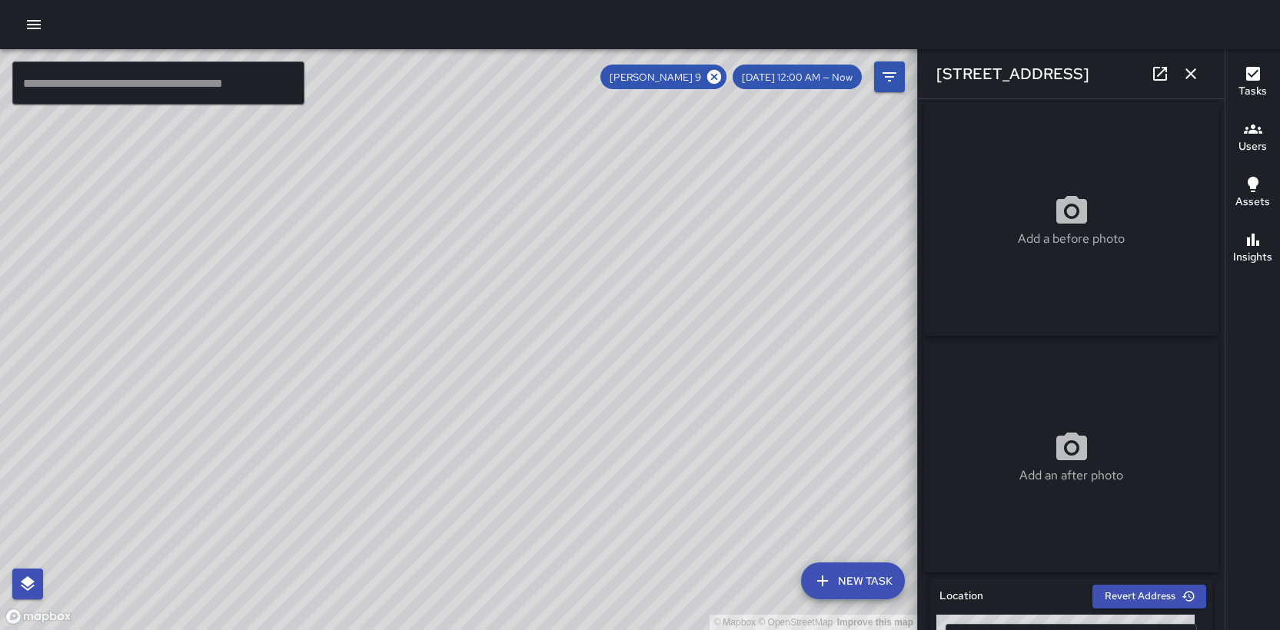 The width and height of the screenshot is (1280, 630). What do you see at coordinates (1252, 147) in the screenshot?
I see `h6: Users` at bounding box center [1252, 147].